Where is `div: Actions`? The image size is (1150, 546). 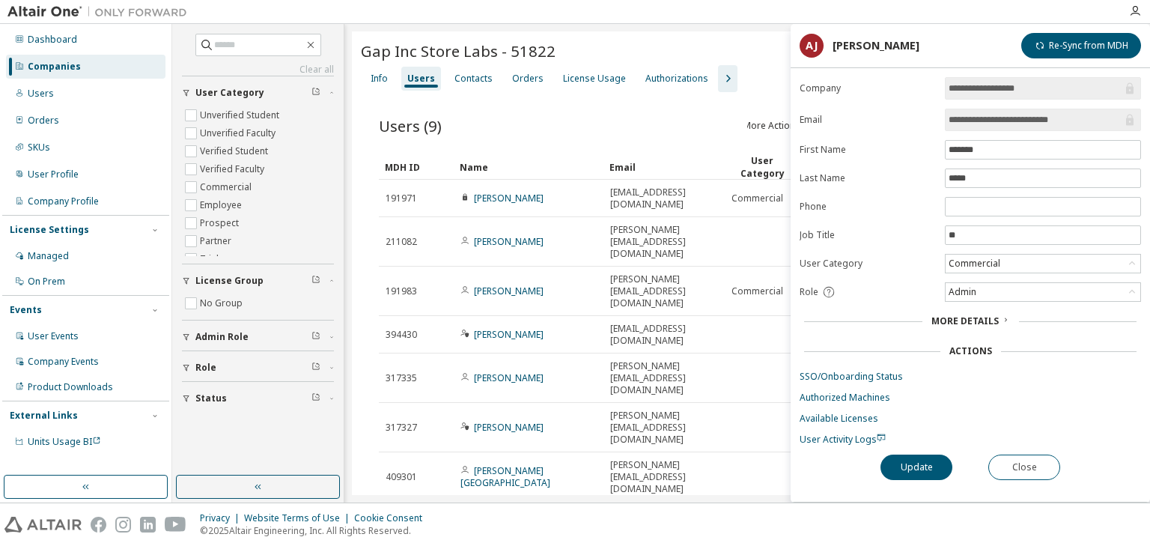
div: Actions is located at coordinates (971, 351).